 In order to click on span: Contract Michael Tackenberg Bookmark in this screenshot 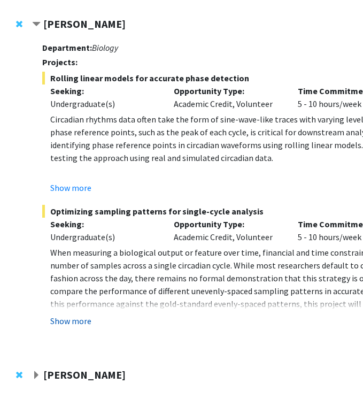, I will do `click(36, 25)`.